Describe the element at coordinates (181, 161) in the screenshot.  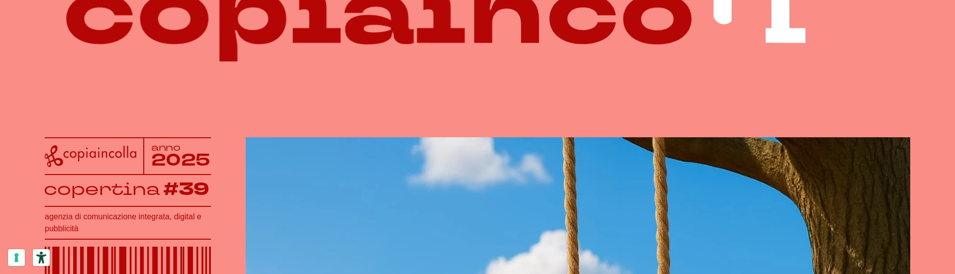
I see `tspan: 2025` at that location.